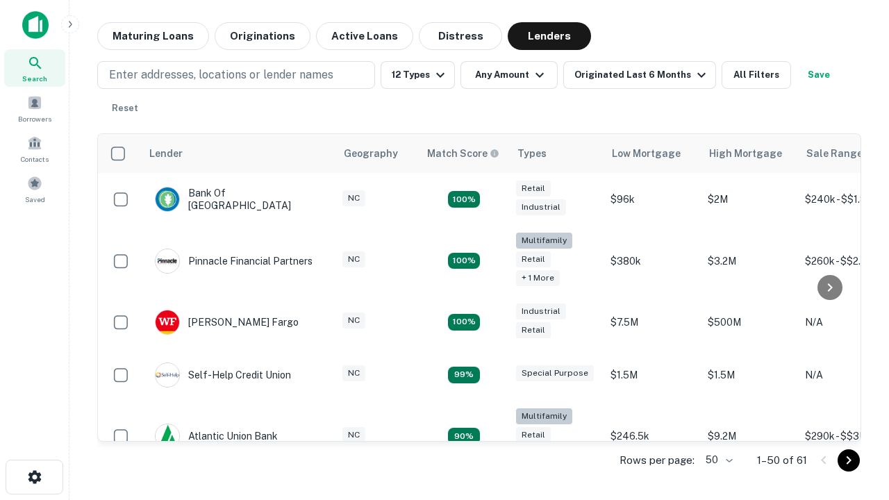 The height and width of the screenshot is (500, 889). Describe the element at coordinates (418, 75) in the screenshot. I see `button: 12 Types` at that location.